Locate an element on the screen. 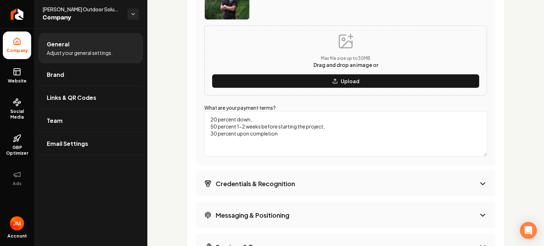 Image resolution: width=544 pixels, height=246 pixels. span: GBP Optimizer is located at coordinates (17, 151).